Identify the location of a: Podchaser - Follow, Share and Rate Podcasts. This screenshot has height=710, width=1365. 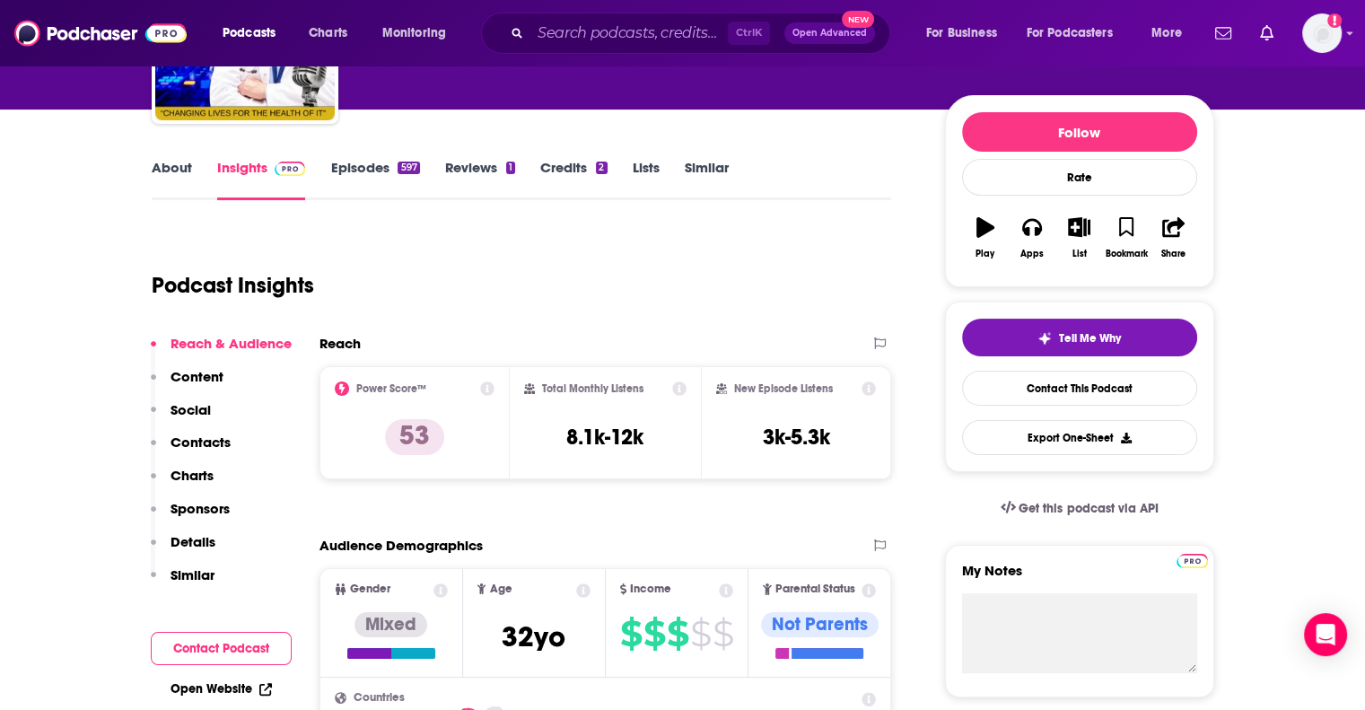
(101, 33).